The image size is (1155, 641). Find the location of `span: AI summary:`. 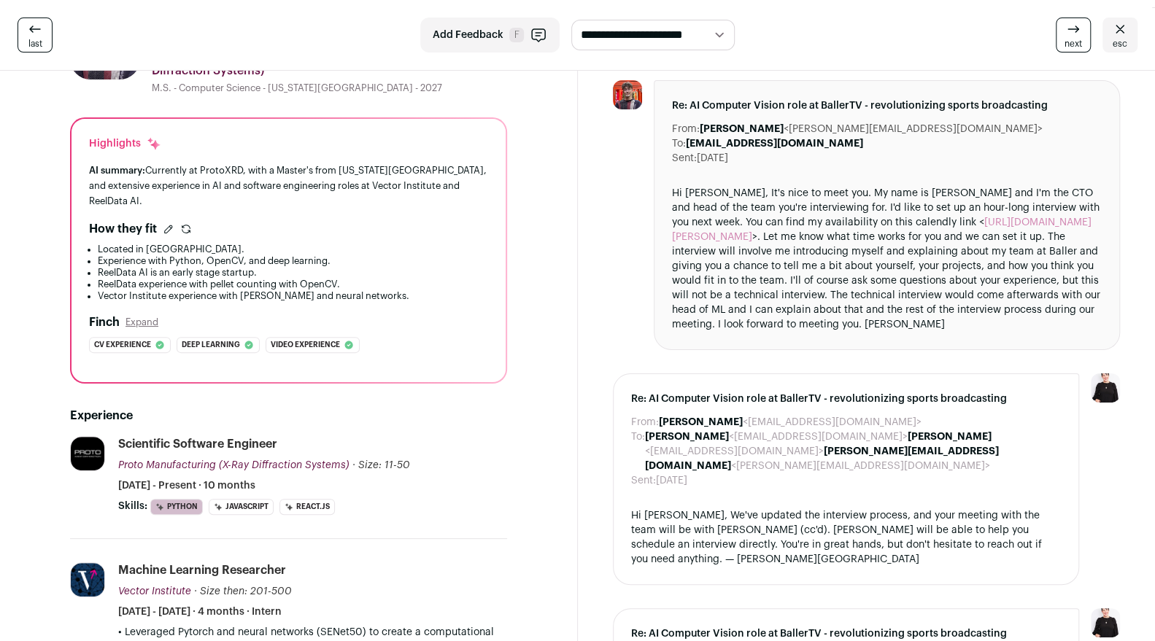

span: AI summary: is located at coordinates (117, 170).